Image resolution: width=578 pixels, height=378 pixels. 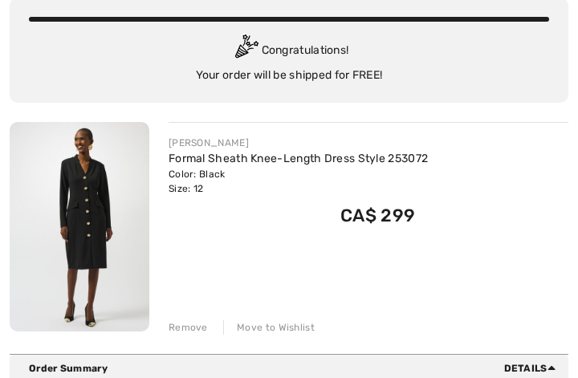 I want to click on span: CA$ 299, so click(x=377, y=215).